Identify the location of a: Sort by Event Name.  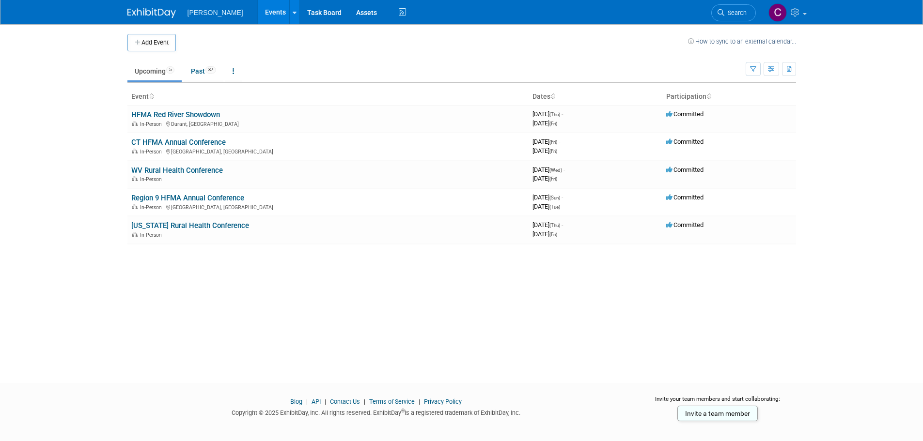
(151, 96).